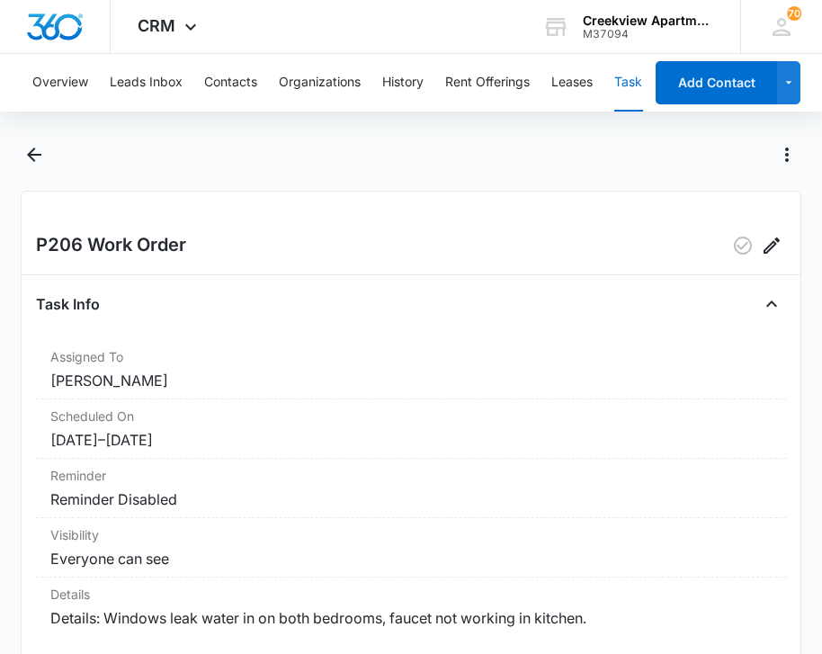 The image size is (822, 654). I want to click on h4: Task Info, so click(67, 304).